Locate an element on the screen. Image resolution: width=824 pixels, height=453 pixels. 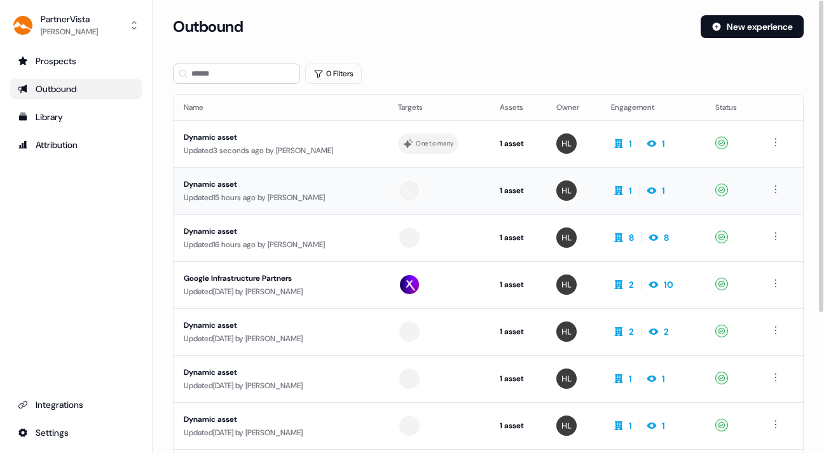
div: One to many is located at coordinates (434, 144).